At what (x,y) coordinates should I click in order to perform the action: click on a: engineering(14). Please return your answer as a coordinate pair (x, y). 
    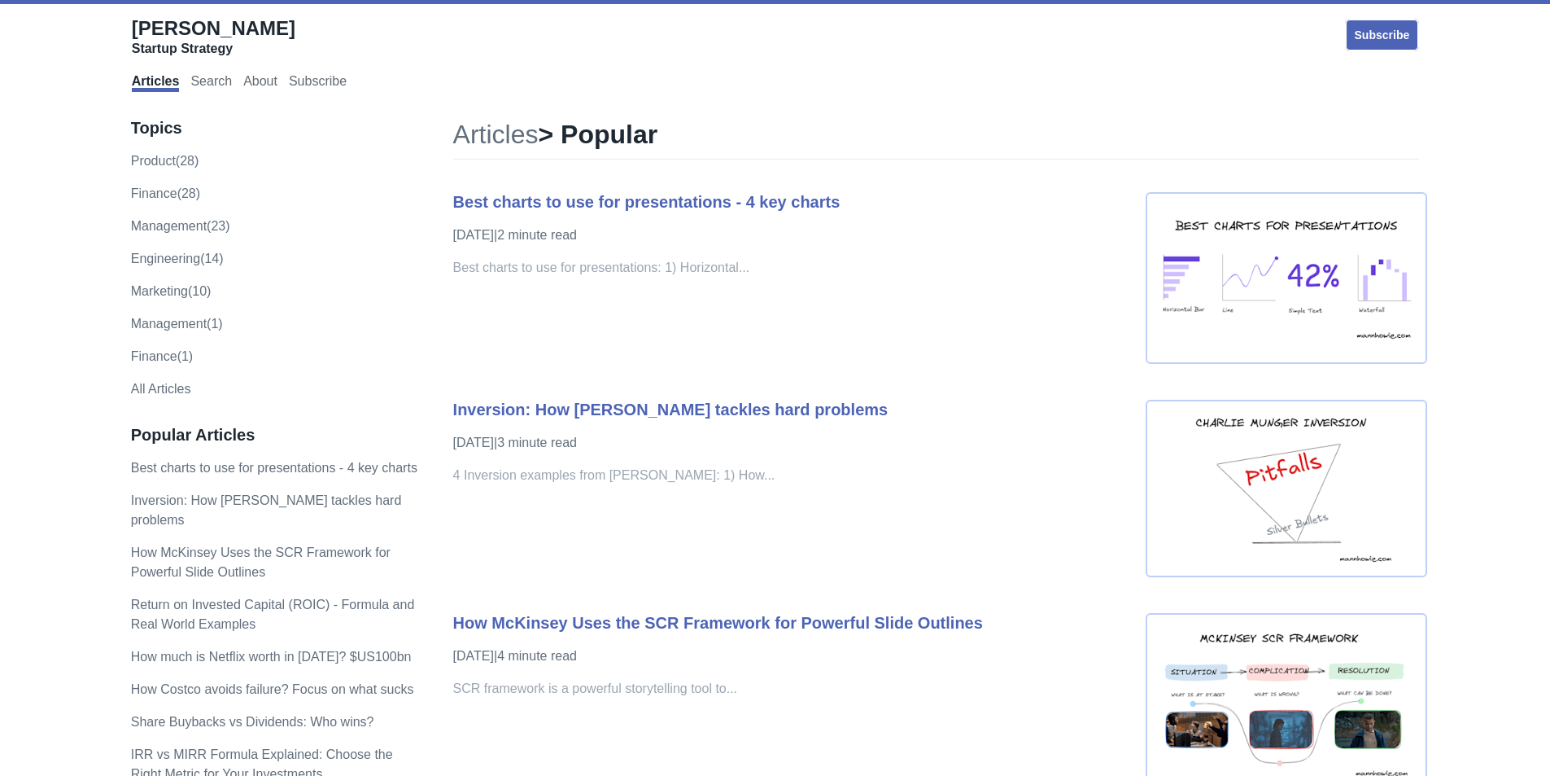
    Looking at the image, I should click on (177, 258).